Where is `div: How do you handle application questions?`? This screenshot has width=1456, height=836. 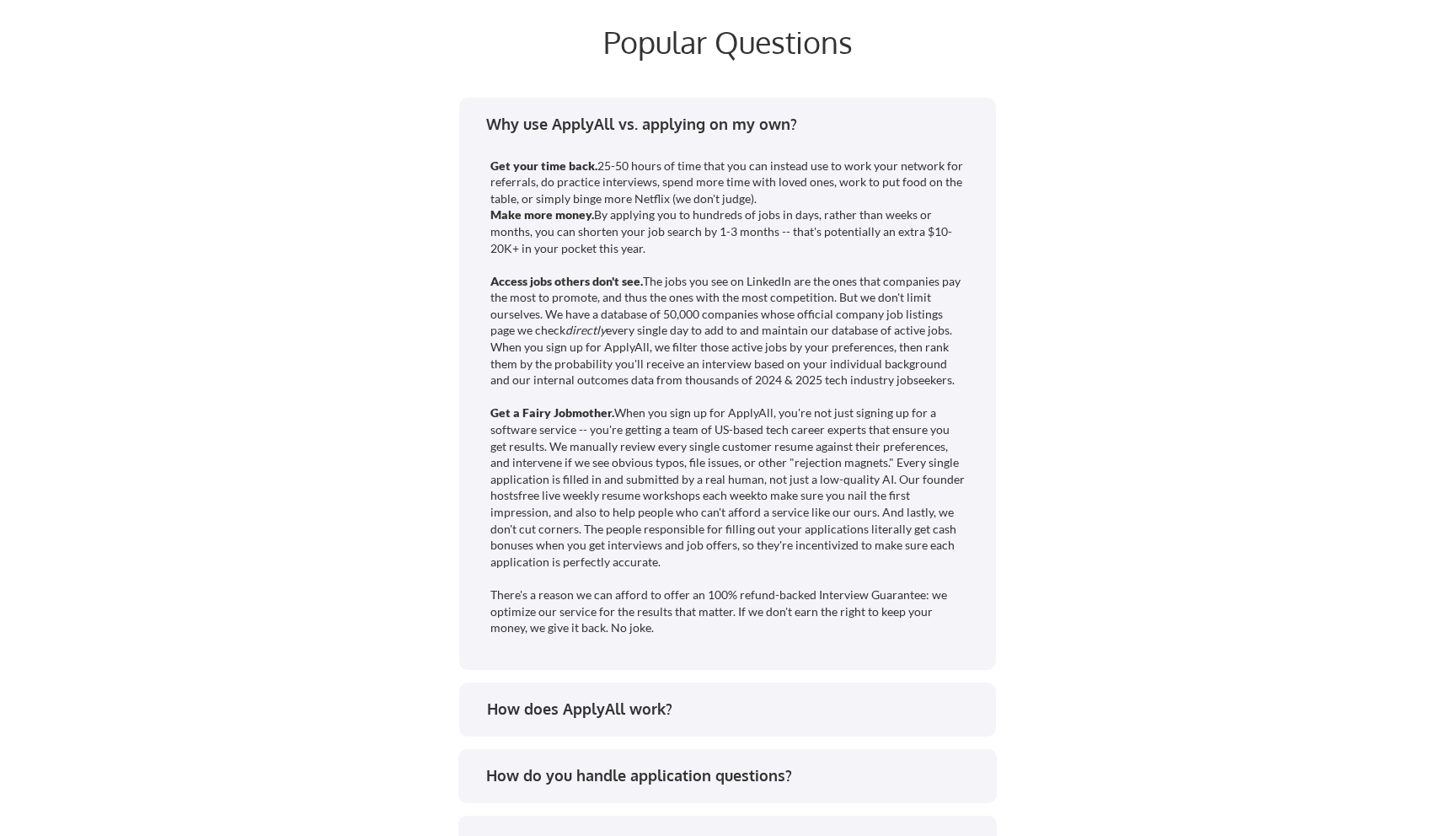
div: How do you handle application questions? is located at coordinates (733, 775).